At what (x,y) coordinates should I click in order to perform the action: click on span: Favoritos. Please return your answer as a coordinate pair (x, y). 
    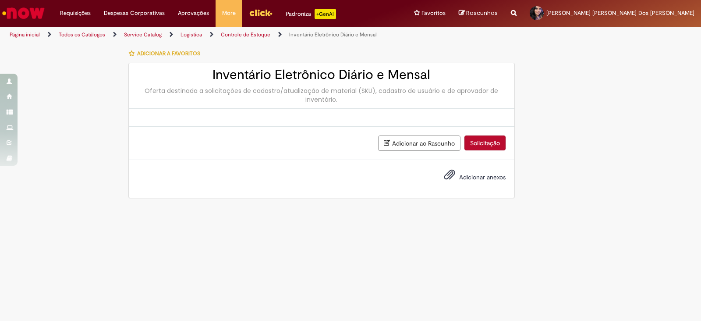
    Looking at the image, I should click on (433, 13).